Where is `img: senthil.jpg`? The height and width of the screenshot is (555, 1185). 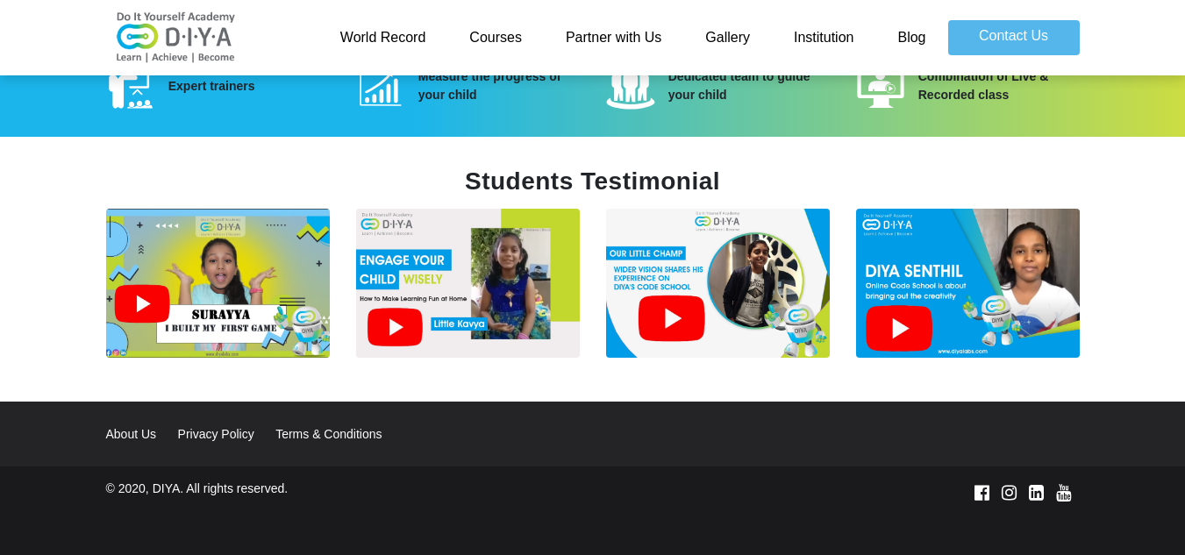
img: senthil.jpg is located at coordinates (967, 283).